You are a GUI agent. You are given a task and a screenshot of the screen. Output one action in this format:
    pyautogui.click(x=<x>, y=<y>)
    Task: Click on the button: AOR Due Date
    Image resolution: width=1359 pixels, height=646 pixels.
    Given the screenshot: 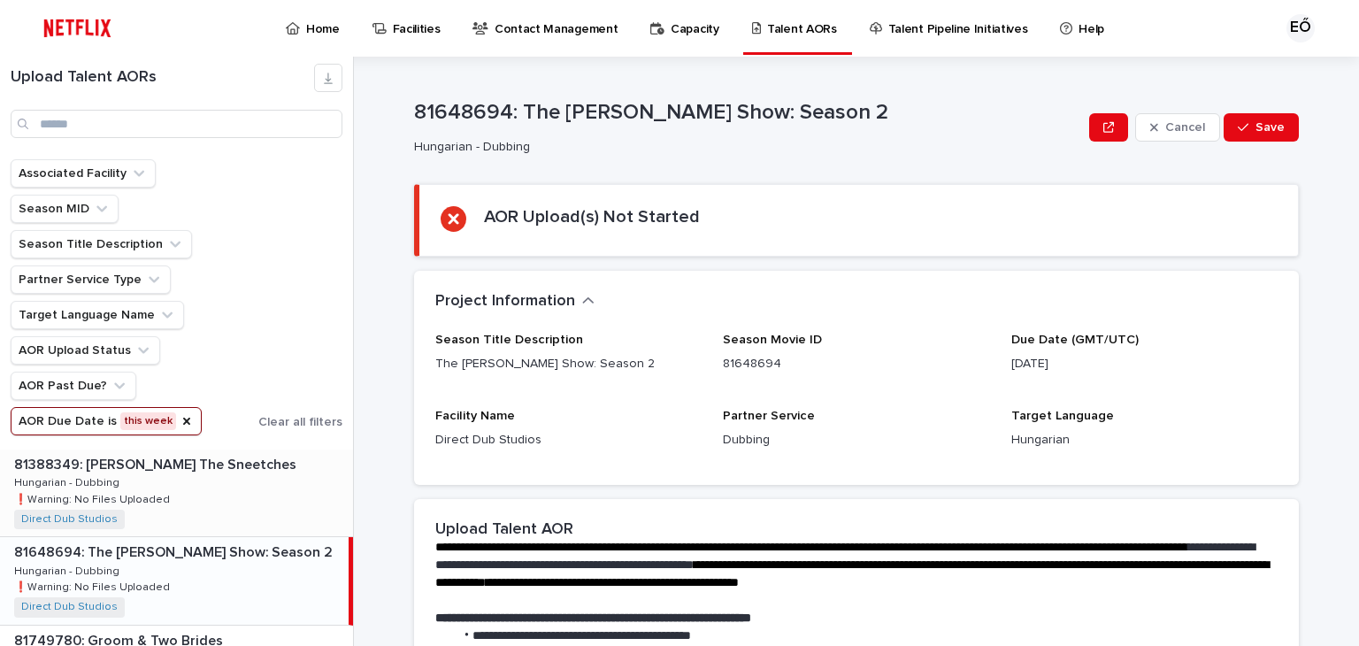 What is the action you would take?
    pyautogui.click(x=106, y=421)
    